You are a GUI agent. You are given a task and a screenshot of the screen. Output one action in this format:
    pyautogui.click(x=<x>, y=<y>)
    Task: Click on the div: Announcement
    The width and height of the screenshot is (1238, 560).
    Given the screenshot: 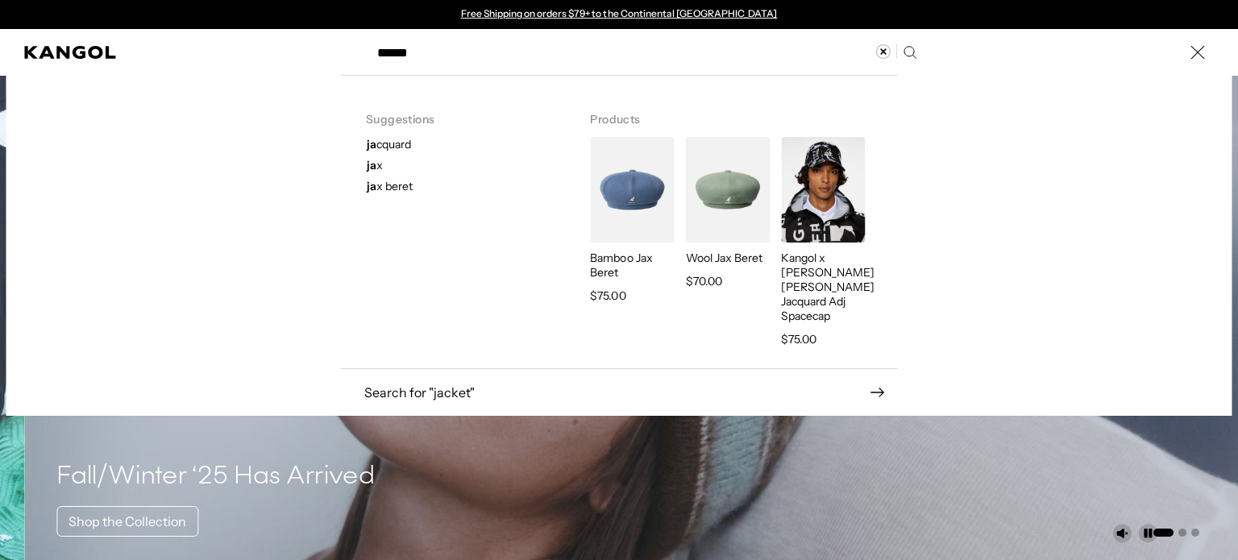 What is the action you would take?
    pyautogui.click(x=619, y=15)
    